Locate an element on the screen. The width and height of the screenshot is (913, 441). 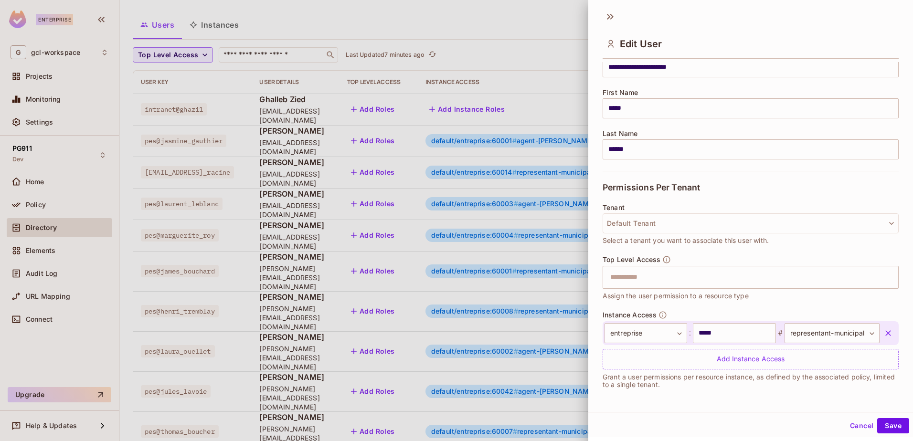
span: Last Name is located at coordinates (620, 134).